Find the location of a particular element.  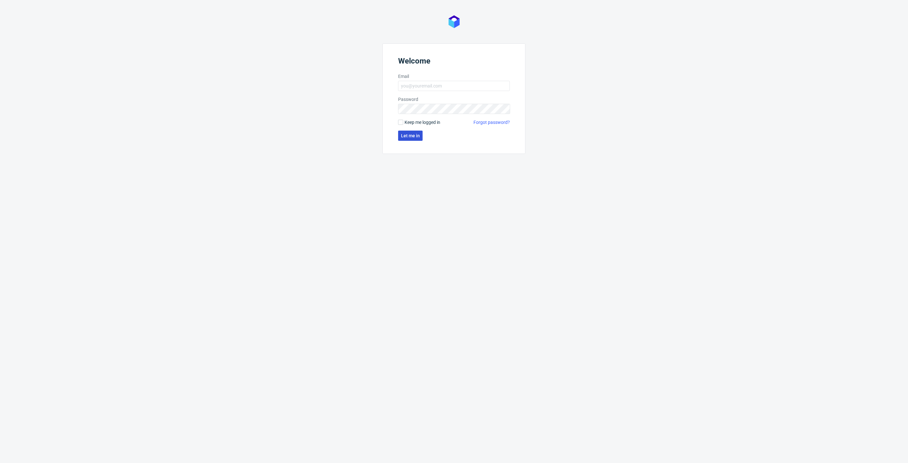

input: you@youremail.com is located at coordinates (454, 86).